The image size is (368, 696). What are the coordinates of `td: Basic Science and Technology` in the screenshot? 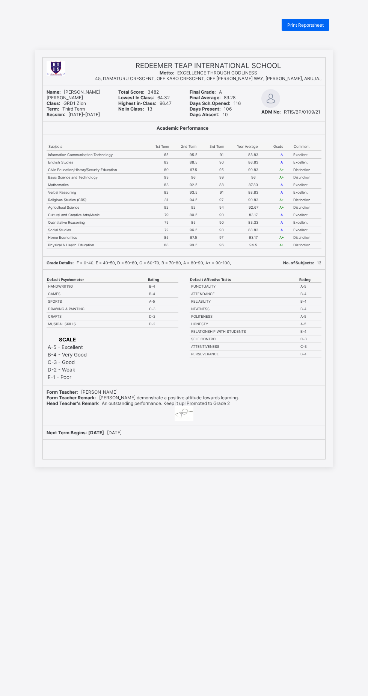 It's located at (100, 177).